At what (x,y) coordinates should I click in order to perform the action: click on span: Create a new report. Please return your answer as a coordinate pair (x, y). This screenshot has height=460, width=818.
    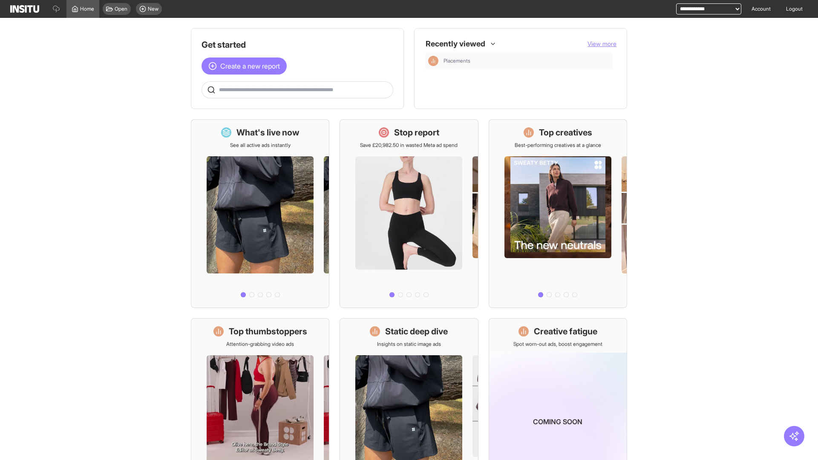
    Looking at the image, I should click on (250, 66).